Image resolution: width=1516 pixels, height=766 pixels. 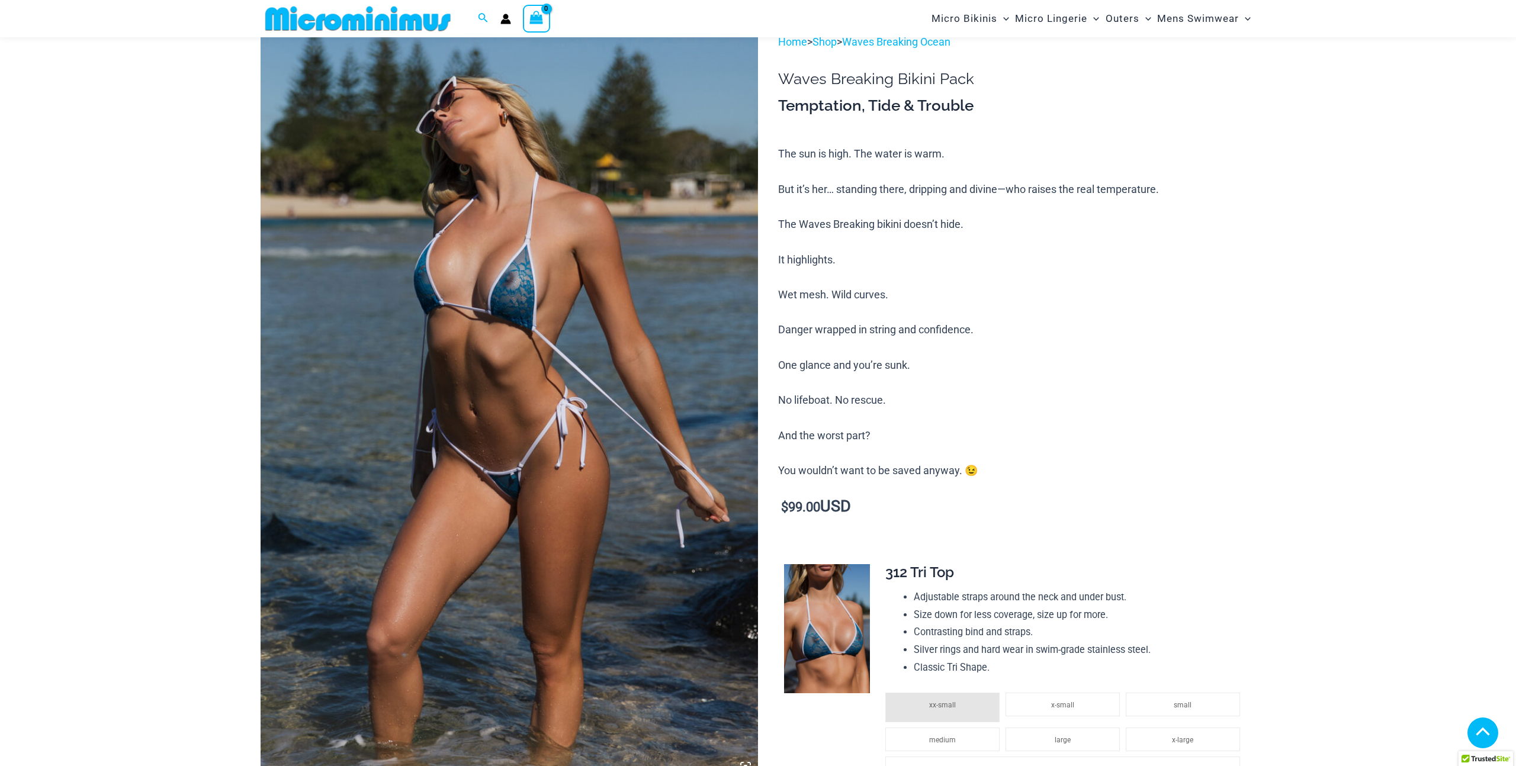 What do you see at coordinates (827, 629) in the screenshot?
I see `img: Waves Breaking Ocean 312 Top` at bounding box center [827, 629].